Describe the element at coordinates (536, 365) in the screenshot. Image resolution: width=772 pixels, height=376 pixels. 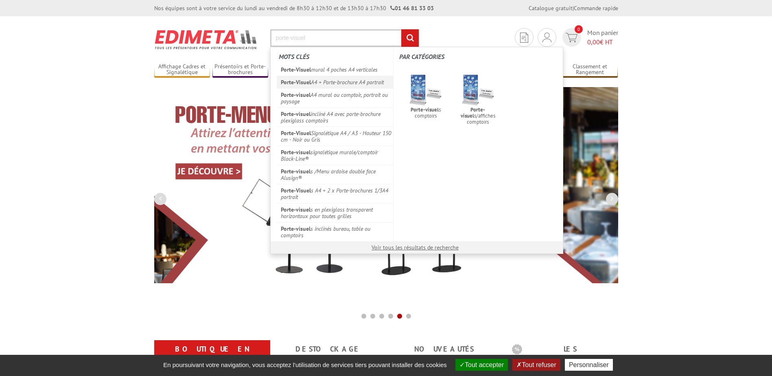
I see `button: Tout refuser` at that location.